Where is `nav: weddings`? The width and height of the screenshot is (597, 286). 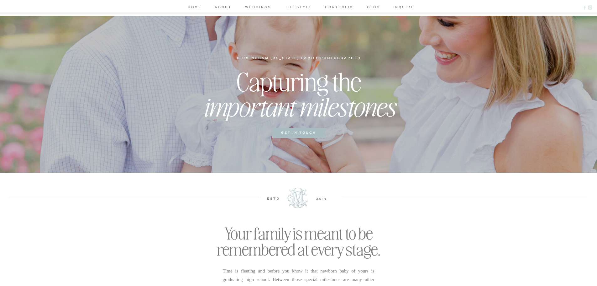 nav: weddings is located at coordinates (258, 8).